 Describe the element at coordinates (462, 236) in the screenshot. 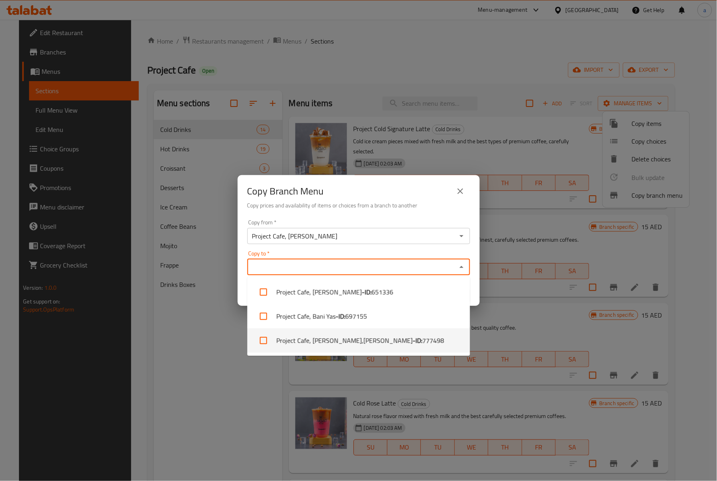

I see `button: Open` at that location.